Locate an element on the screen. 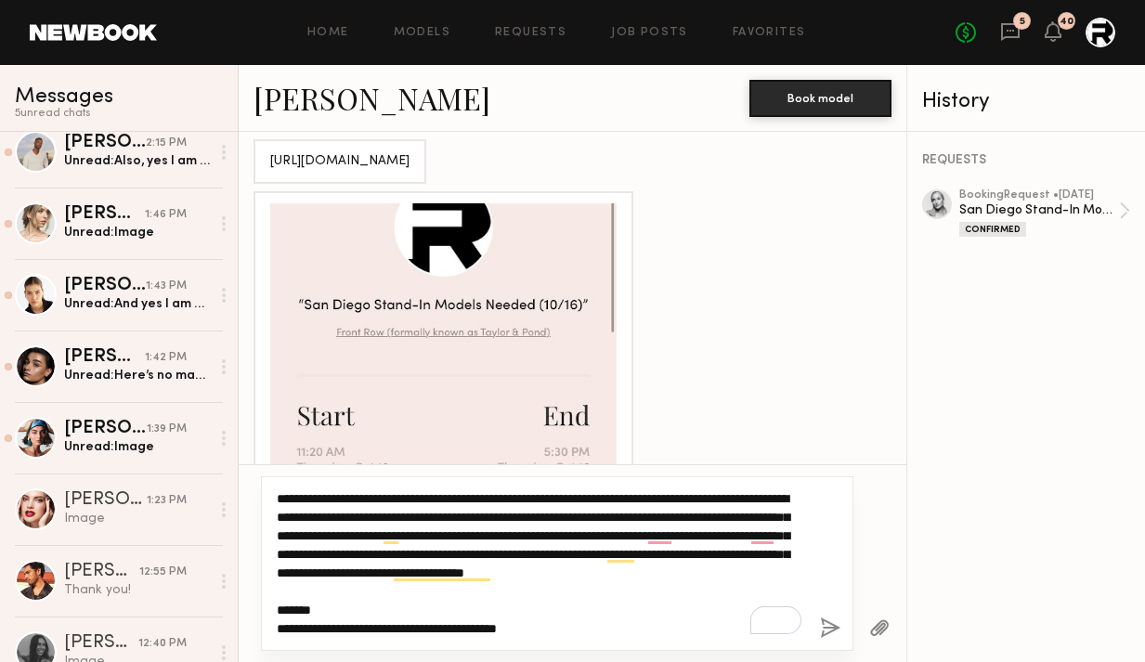 The image size is (1145, 662). a: Book model is located at coordinates (820, 97).